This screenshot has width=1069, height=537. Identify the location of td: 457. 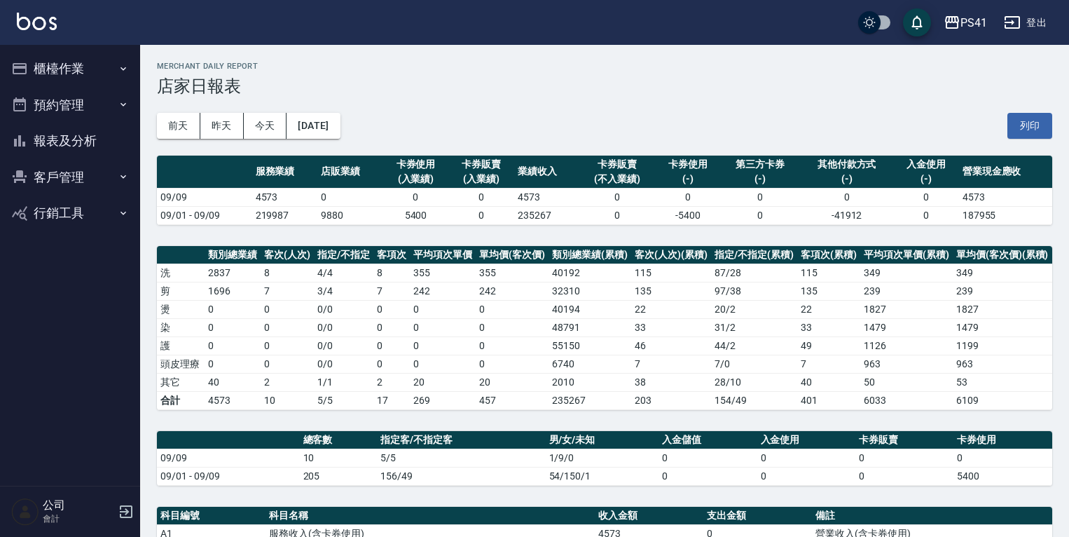
(512, 400).